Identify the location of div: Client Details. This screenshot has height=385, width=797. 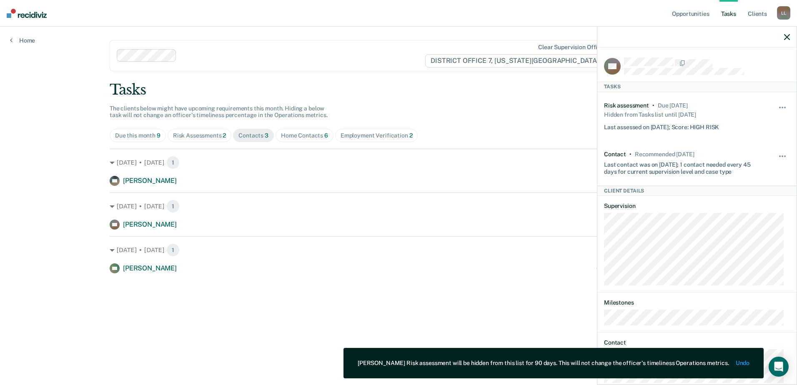
(697, 191).